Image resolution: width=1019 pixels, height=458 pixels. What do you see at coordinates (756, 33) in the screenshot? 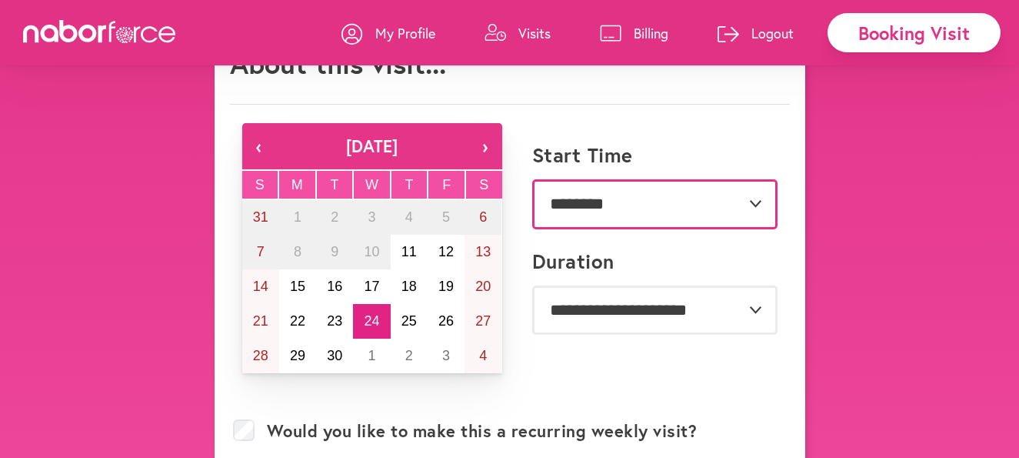
I see `a: Logout` at bounding box center [756, 33].